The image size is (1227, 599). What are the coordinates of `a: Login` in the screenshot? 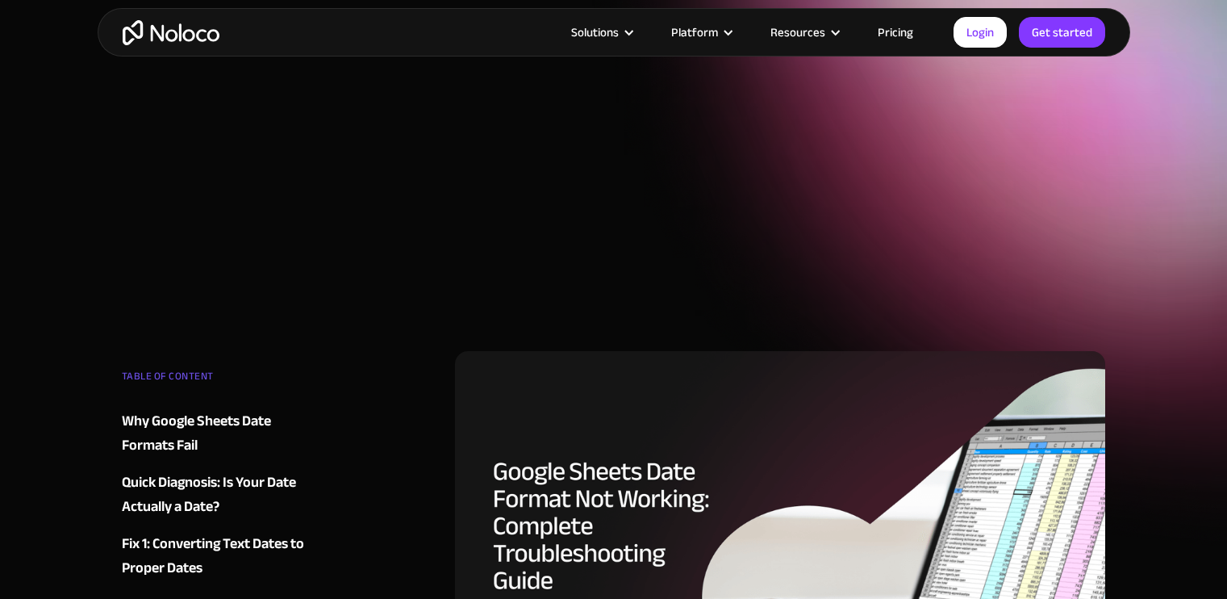 It's located at (980, 32).